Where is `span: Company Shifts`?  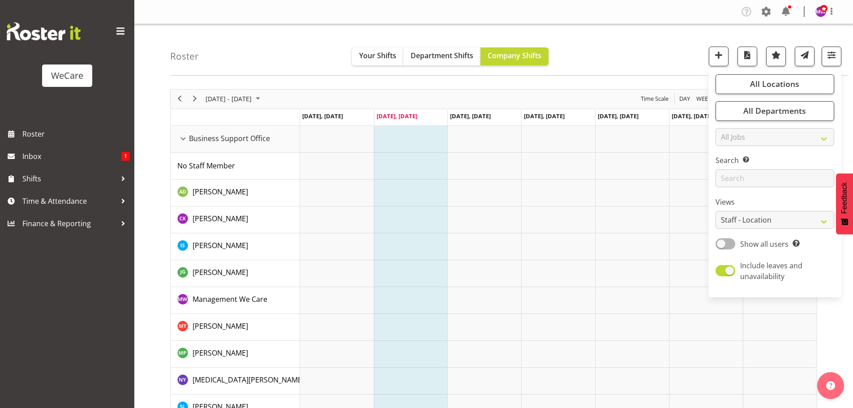 span: Company Shifts is located at coordinates (515, 56).